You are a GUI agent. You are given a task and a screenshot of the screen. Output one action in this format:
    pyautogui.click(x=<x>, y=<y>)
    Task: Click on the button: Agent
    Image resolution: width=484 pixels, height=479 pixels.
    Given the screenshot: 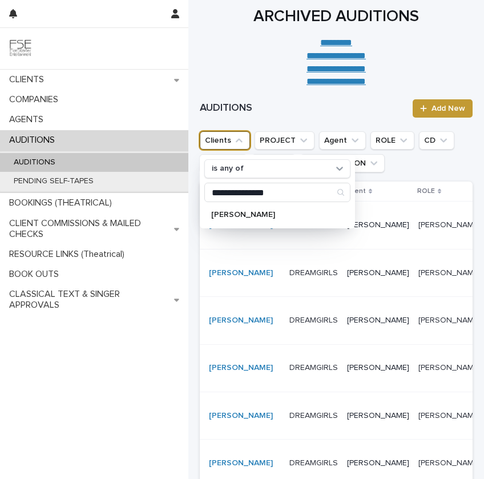 What is the action you would take?
    pyautogui.click(x=343, y=141)
    